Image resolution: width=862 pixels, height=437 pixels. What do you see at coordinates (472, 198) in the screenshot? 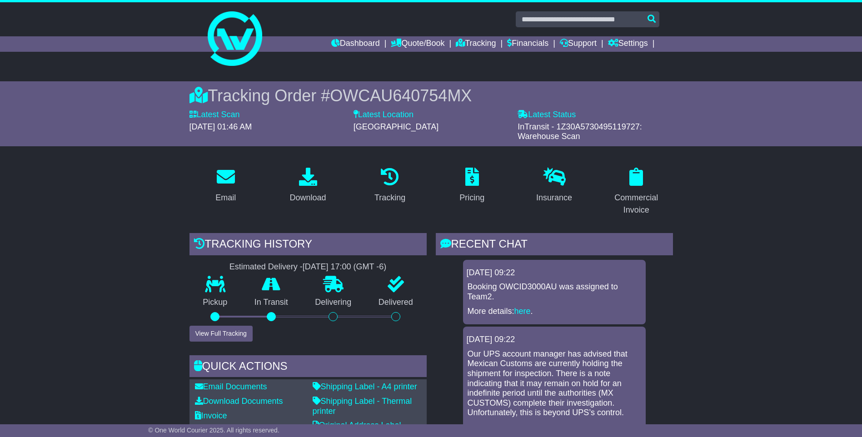
I see `div: Pricing` at bounding box center [472, 198].